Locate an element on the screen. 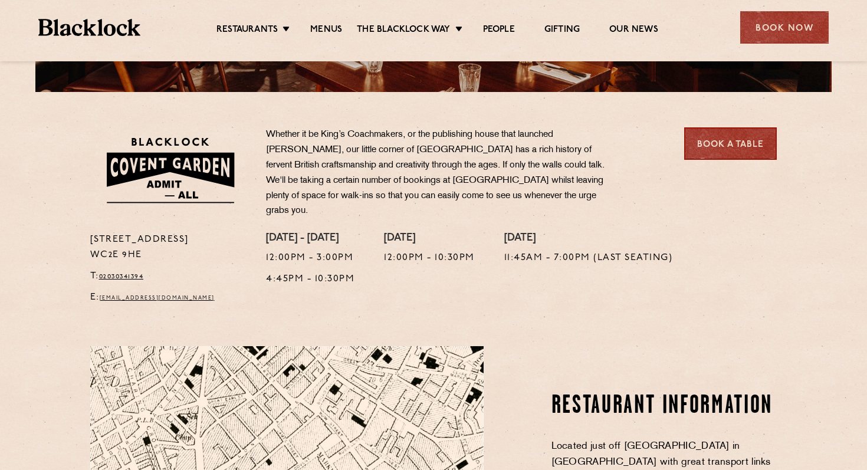  img: BL_Textured_Logo-footer-cropped.svg is located at coordinates (89, 27).